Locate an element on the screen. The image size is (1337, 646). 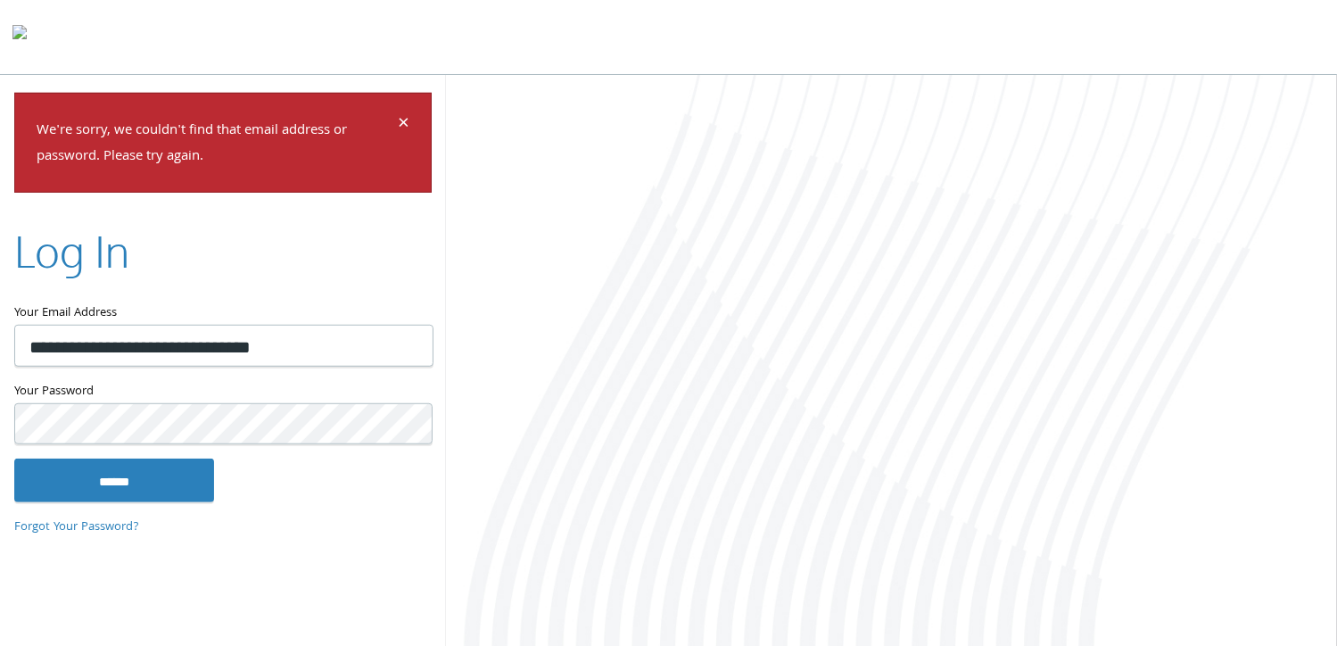
label: Your Password is located at coordinates (223, 392).